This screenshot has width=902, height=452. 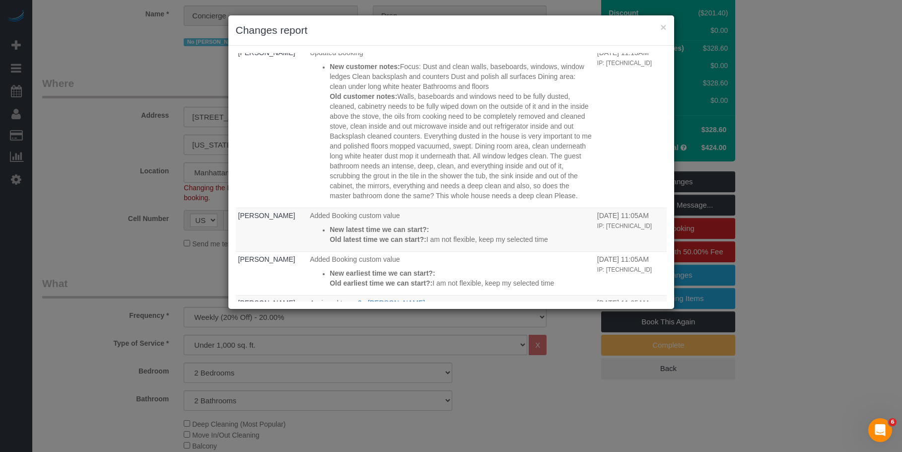 What do you see at coordinates (365, 67) in the screenshot?
I see `strong: New customer notes:` at bounding box center [365, 67].